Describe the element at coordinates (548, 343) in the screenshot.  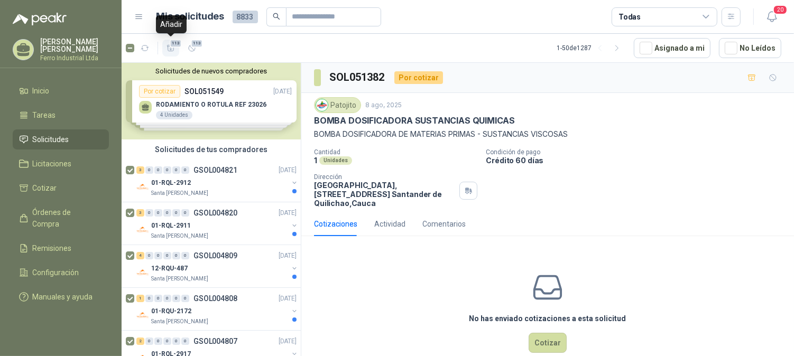
I see `button: Cotizar` at that location.